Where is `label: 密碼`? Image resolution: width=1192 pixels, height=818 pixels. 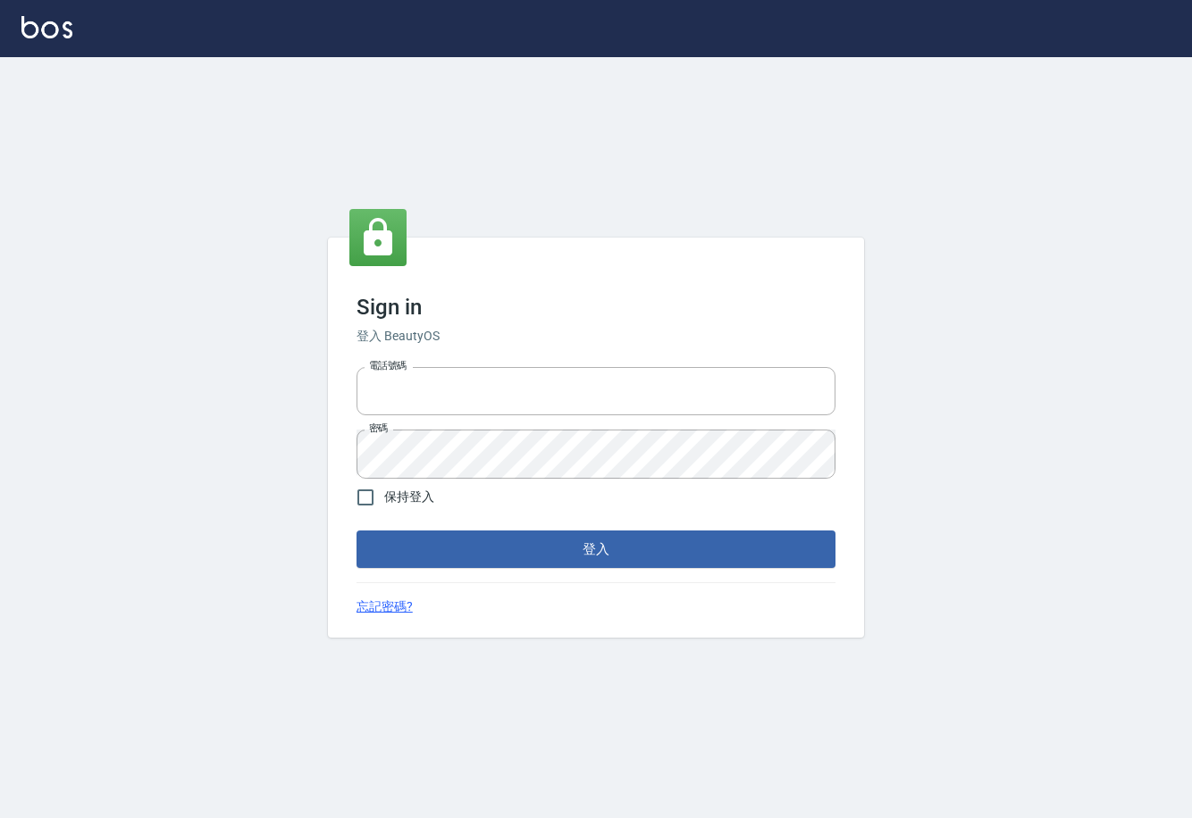 label: 密碼 is located at coordinates (378, 428).